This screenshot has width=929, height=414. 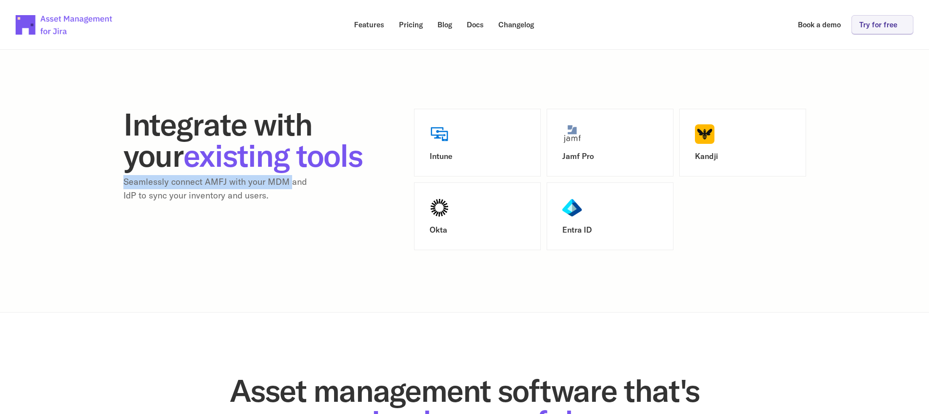 I want to click on a: Blog, so click(x=445, y=24).